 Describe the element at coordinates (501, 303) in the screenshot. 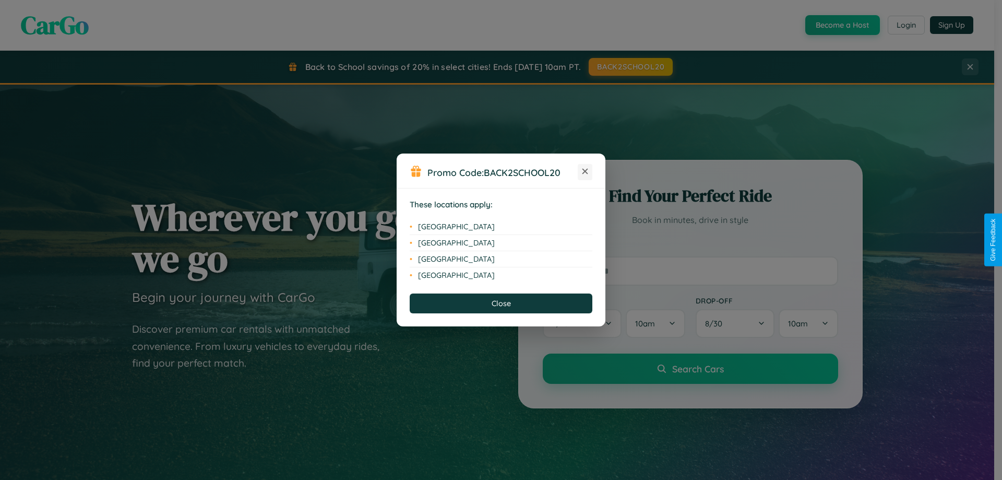

I see `button: Close` at that location.